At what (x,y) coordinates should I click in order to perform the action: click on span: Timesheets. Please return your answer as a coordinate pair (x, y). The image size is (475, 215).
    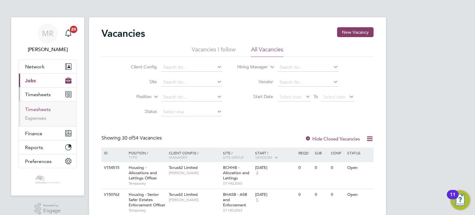
    Looking at the image, I should click on (38, 94).